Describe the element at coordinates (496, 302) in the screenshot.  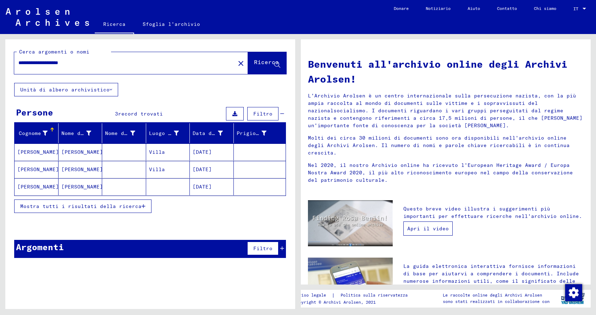
I see `font: sono stati realizzati in collaborazione con` at that location.